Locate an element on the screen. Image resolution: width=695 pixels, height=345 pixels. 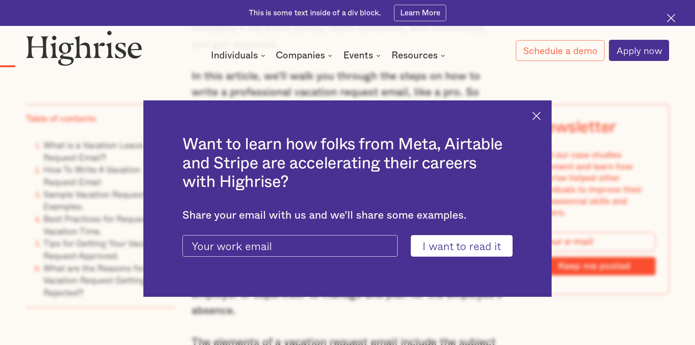
a: Schedule a demo is located at coordinates (560, 50).